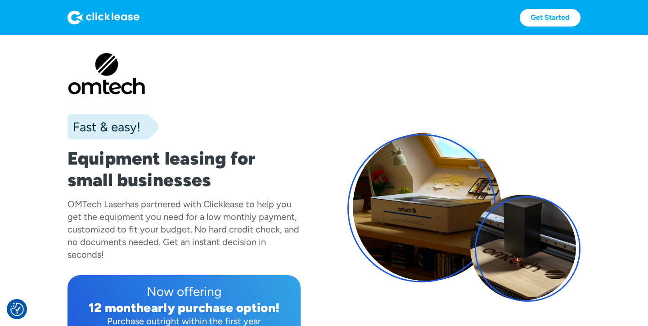 The width and height of the screenshot is (648, 326). What do you see at coordinates (212, 308) in the screenshot?
I see `div: early purchase option!` at bounding box center [212, 308].